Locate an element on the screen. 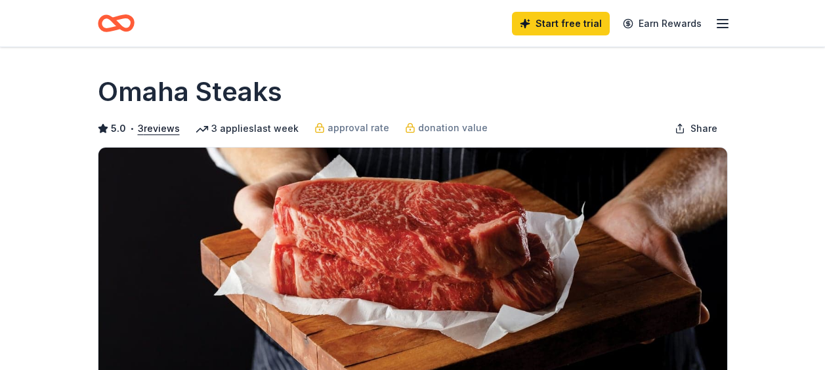 This screenshot has width=825, height=370. button: 3reviews is located at coordinates (159, 129).